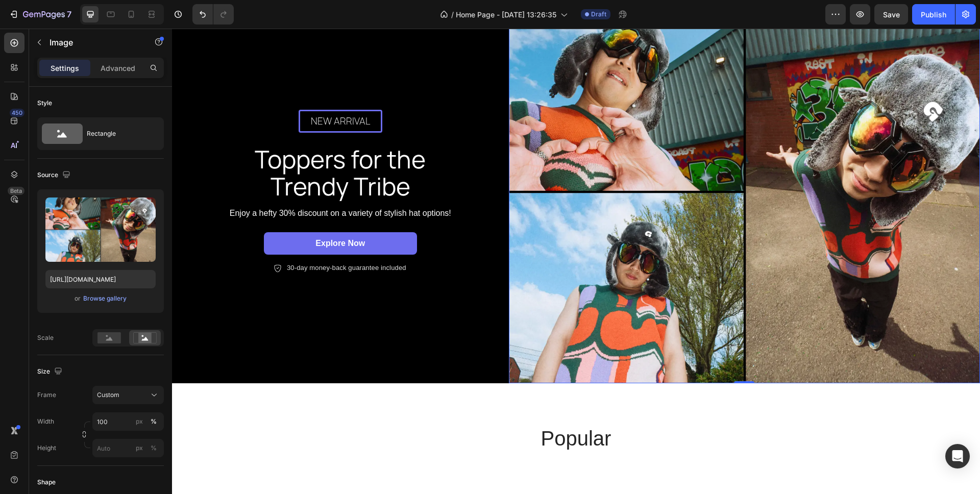 This screenshot has height=494, width=980. I want to click on button: Custom, so click(128, 395).